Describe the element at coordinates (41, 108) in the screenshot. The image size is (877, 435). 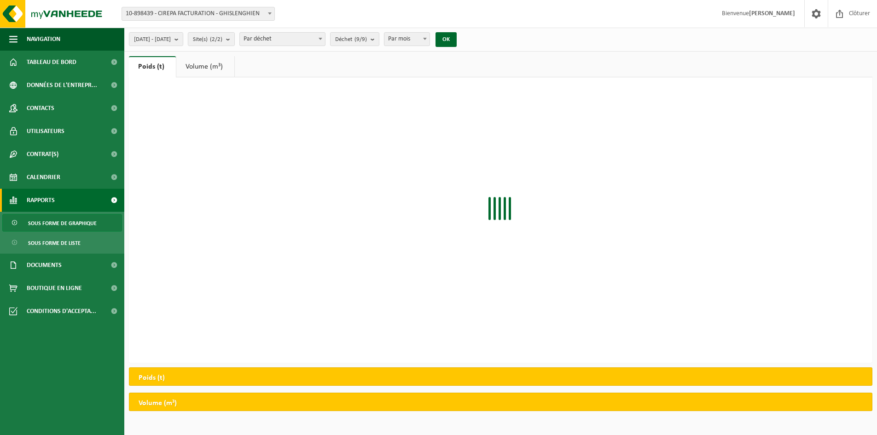
I see `span: Contacts` at that location.